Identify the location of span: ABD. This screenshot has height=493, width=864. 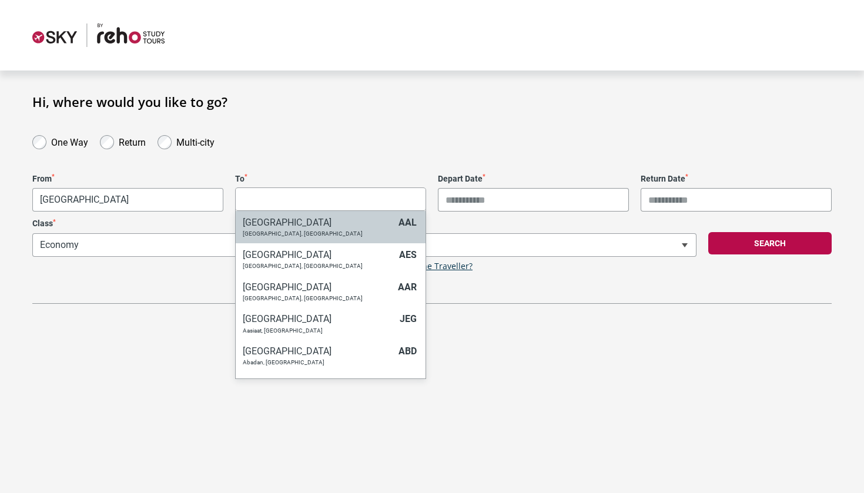
(407, 351).